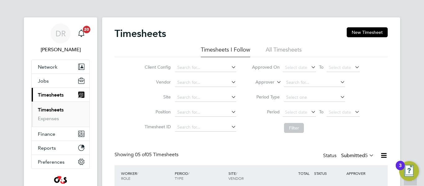 This screenshot has height=186, width=424. Describe the element at coordinates (81, 34) in the screenshot. I see `a: 20` at that location.